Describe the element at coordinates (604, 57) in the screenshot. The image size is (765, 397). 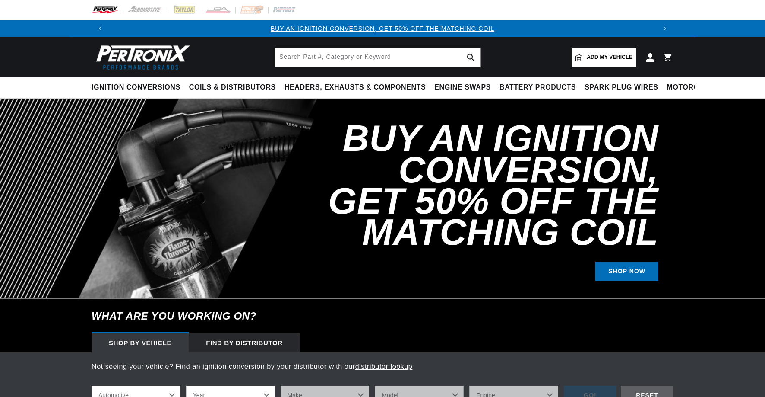
I see `a: Add my vehicle` at that location.